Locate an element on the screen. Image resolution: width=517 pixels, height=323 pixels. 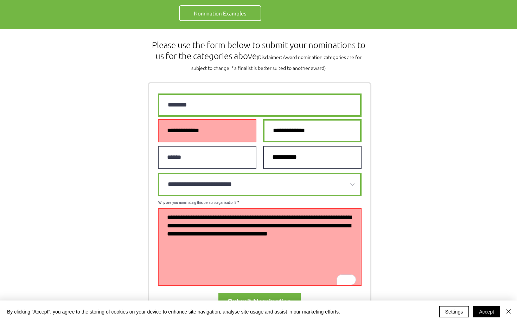
label: Why are you nominating this person/organisation? is located at coordinates (260, 203).